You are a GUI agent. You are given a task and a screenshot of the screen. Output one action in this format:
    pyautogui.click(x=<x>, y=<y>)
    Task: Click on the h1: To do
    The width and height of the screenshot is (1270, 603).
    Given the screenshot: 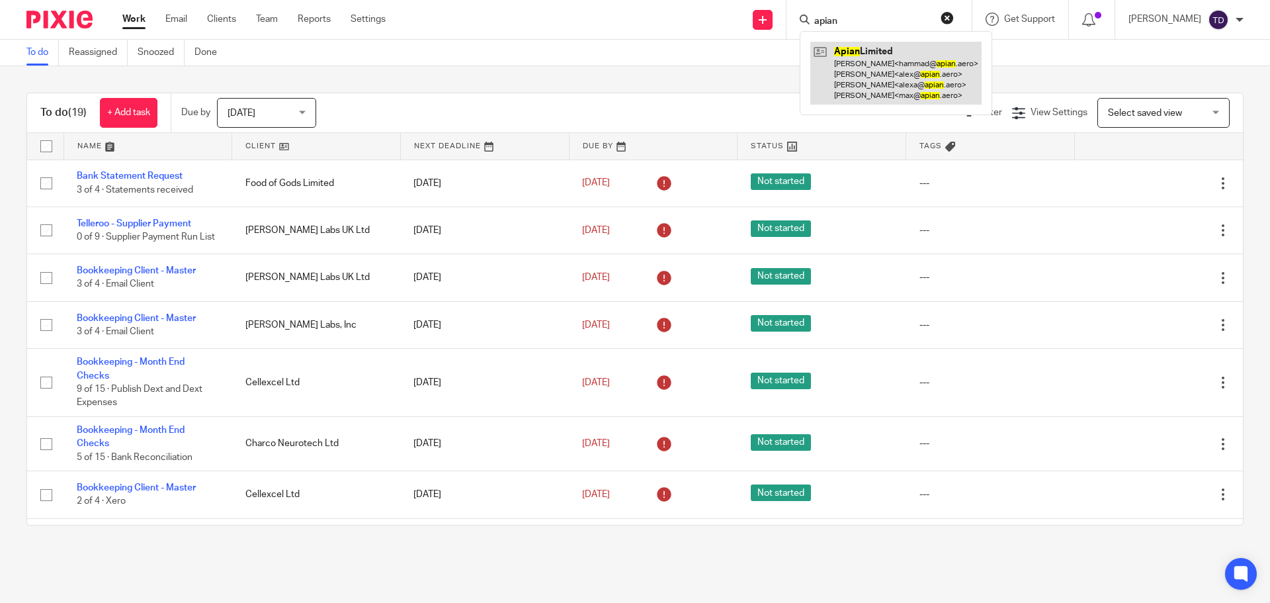 What is the action you would take?
    pyautogui.click(x=64, y=112)
    